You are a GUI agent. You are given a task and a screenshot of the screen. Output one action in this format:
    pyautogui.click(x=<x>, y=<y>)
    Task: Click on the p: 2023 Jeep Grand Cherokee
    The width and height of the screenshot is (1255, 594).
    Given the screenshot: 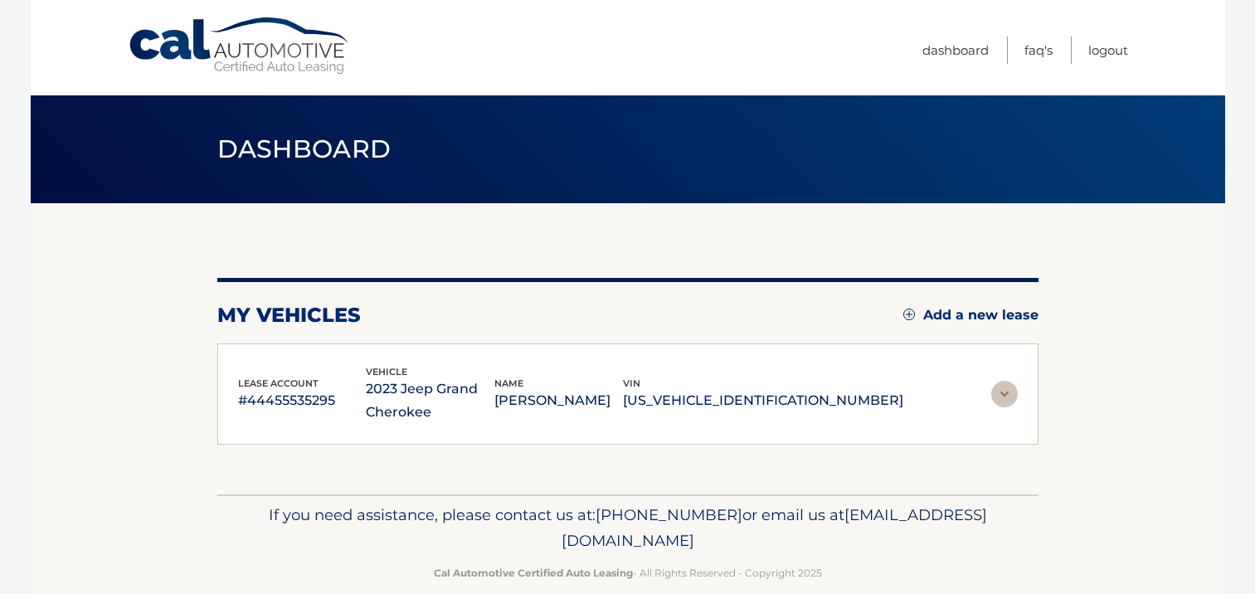 What is the action you would take?
    pyautogui.click(x=430, y=401)
    